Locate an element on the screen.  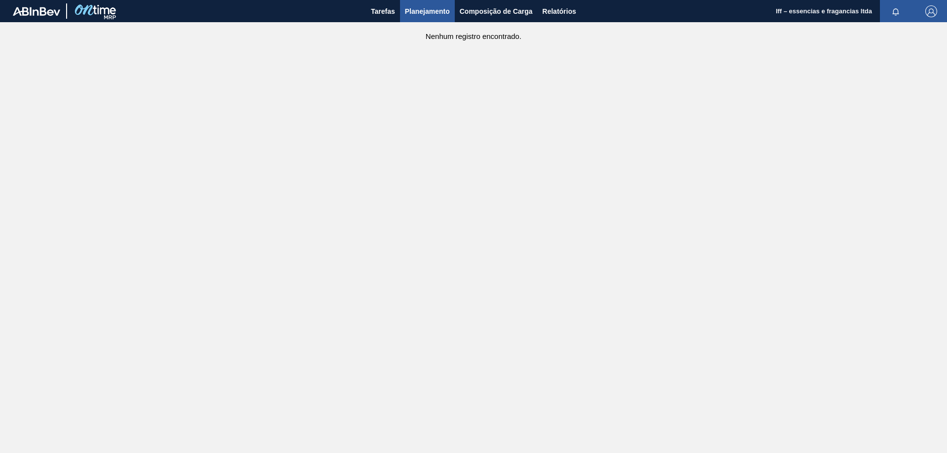
span: Tarefas is located at coordinates (383, 11).